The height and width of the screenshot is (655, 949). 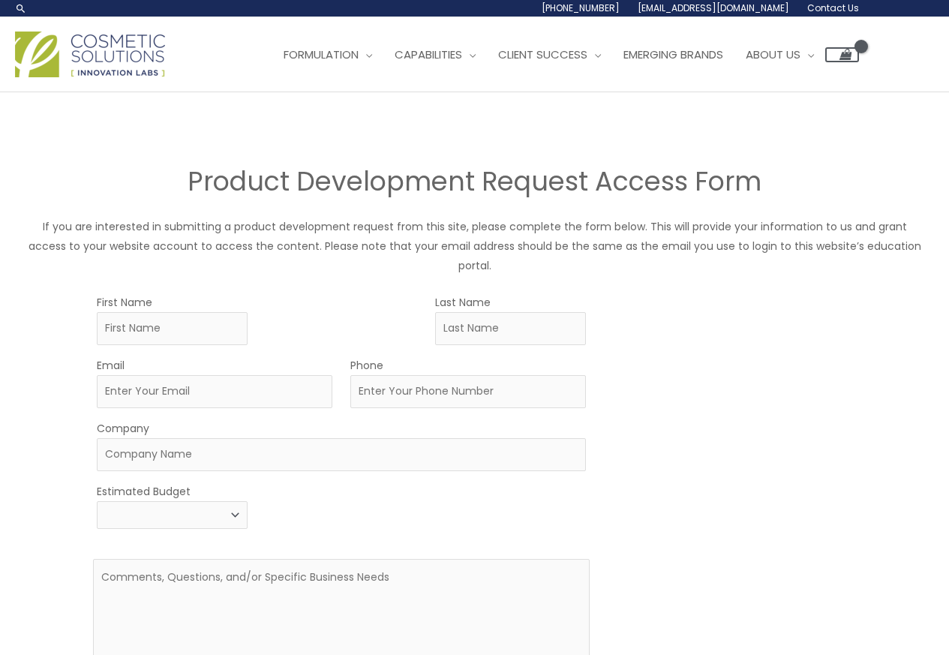 What do you see at coordinates (428, 54) in the screenshot?
I see `span: Capabilities` at bounding box center [428, 54].